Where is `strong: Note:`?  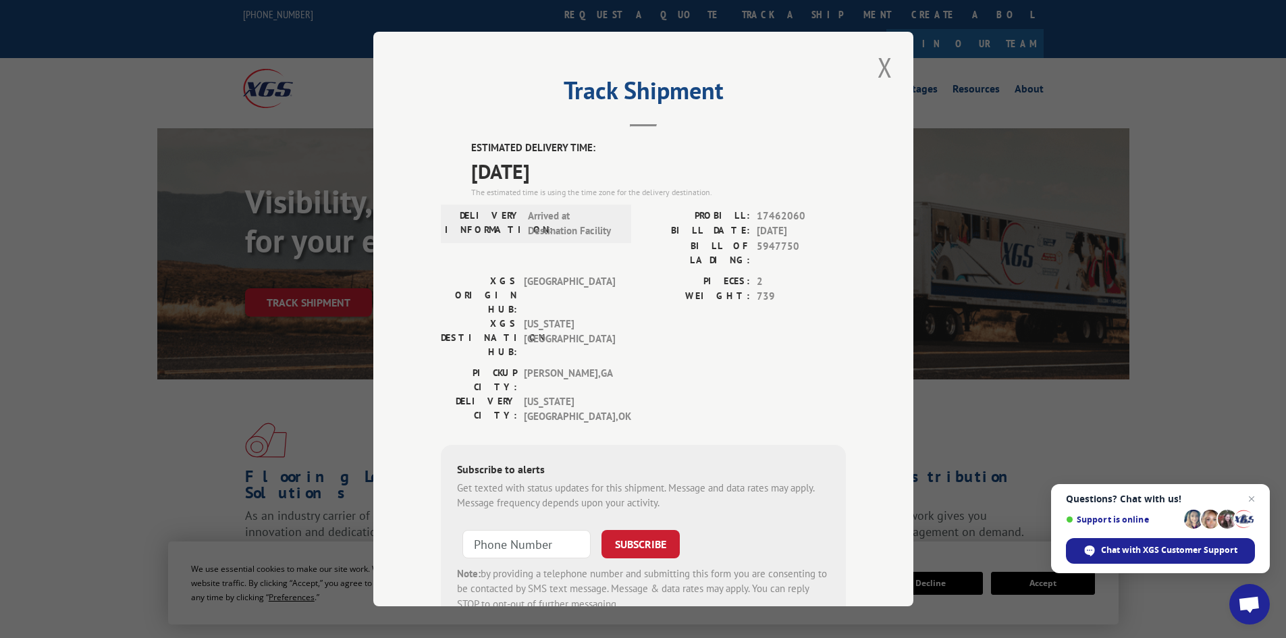 strong: Note: is located at coordinates (468, 573).